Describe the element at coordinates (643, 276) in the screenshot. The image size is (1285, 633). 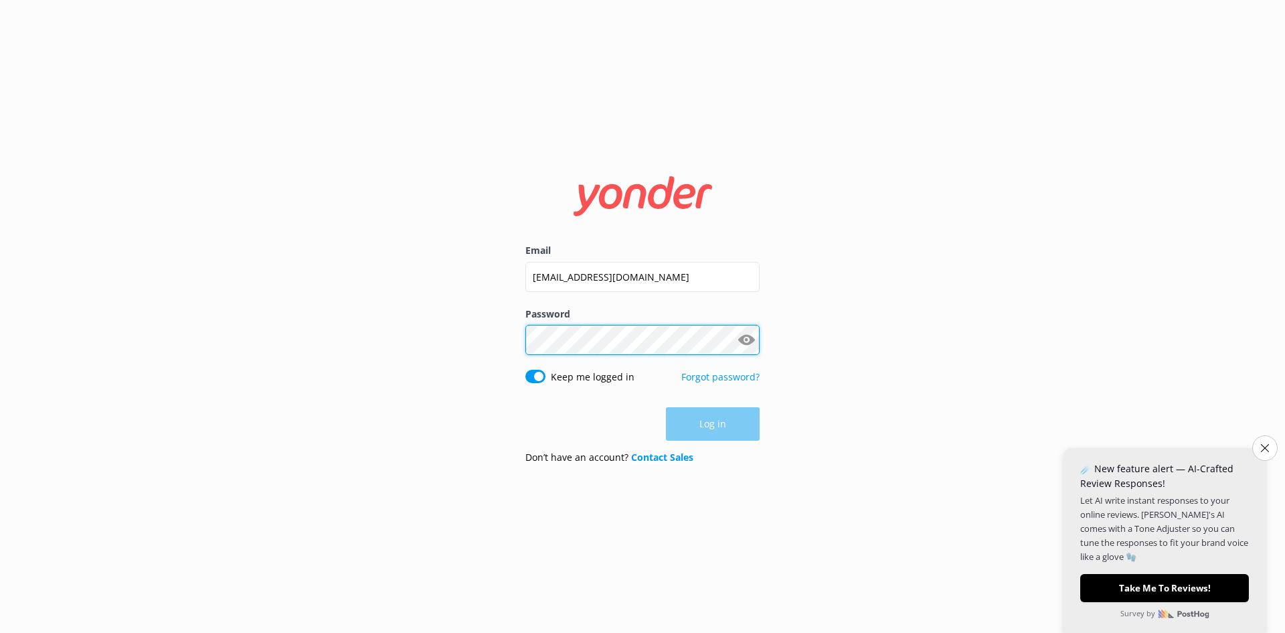
I see `input: user@emailaddress.com` at that location.